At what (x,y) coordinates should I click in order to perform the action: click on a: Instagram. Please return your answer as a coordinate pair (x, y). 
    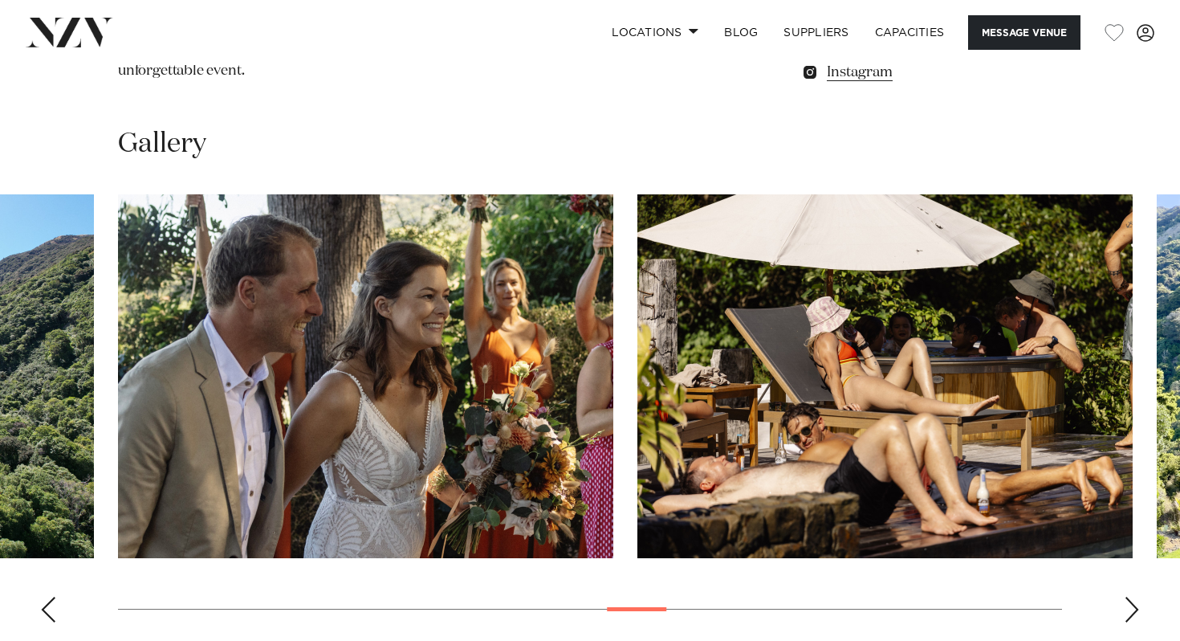
    Looking at the image, I should click on (931, 71).